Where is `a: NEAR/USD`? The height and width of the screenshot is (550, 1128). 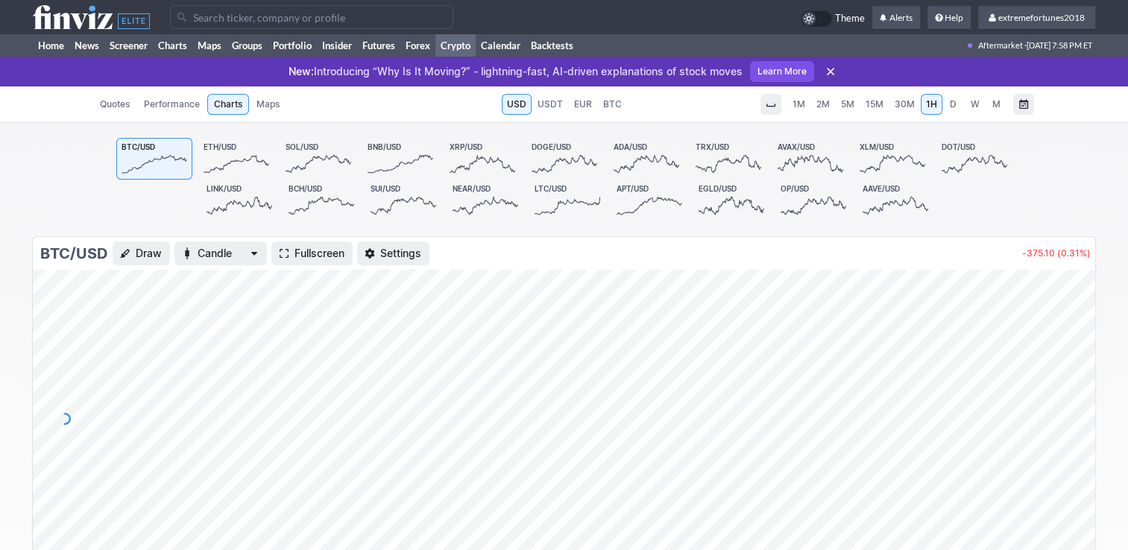
a: NEAR/USD is located at coordinates (485, 201).